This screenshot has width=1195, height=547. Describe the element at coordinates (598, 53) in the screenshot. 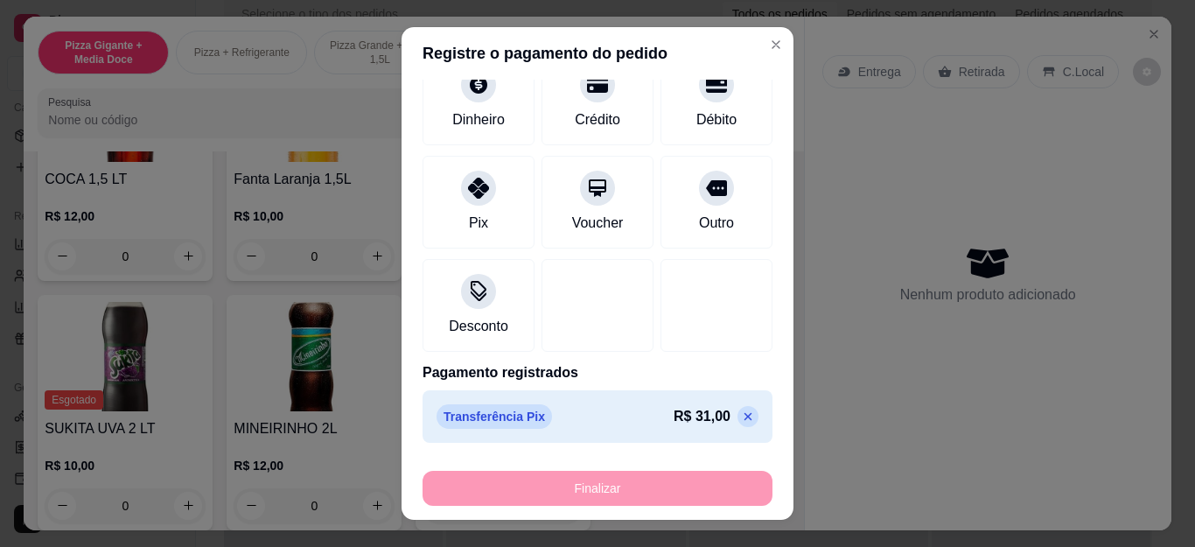

I see `header: Registre o pagamento do pedido` at that location.